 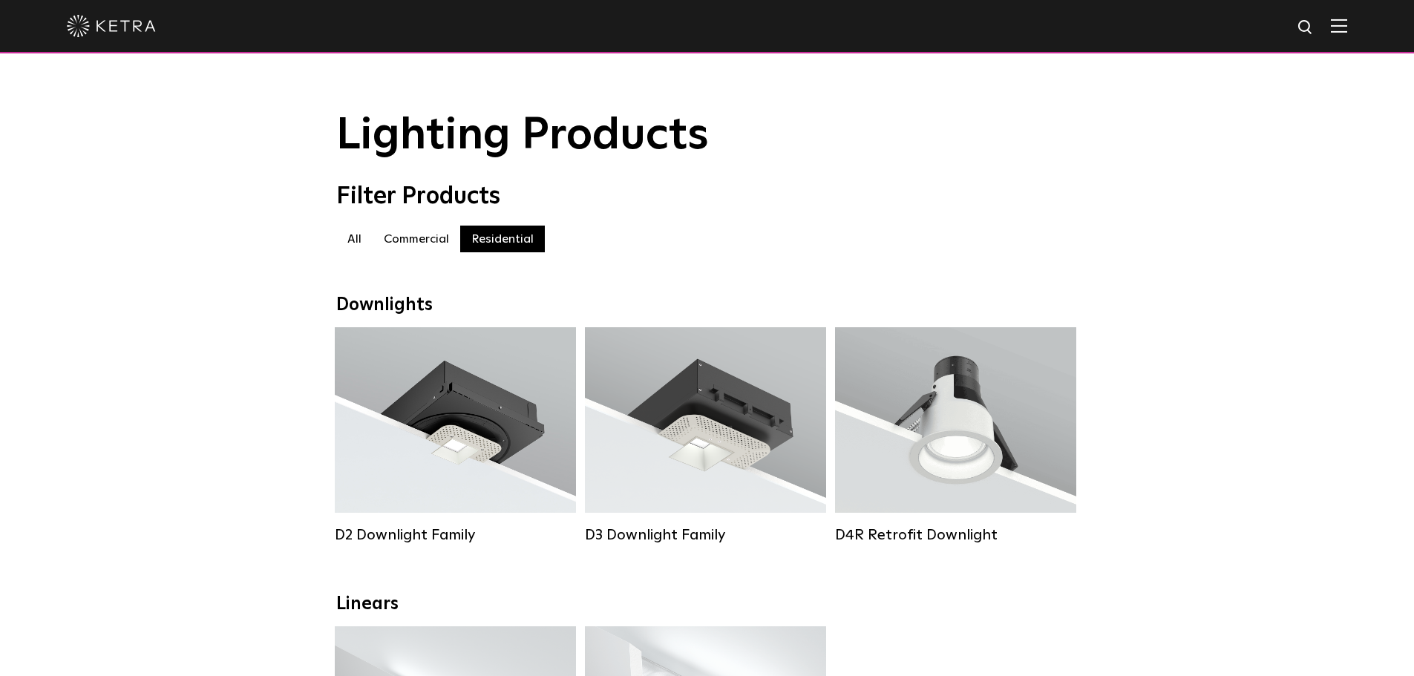 What do you see at coordinates (354, 239) in the screenshot?
I see `label: All` at bounding box center [354, 239].